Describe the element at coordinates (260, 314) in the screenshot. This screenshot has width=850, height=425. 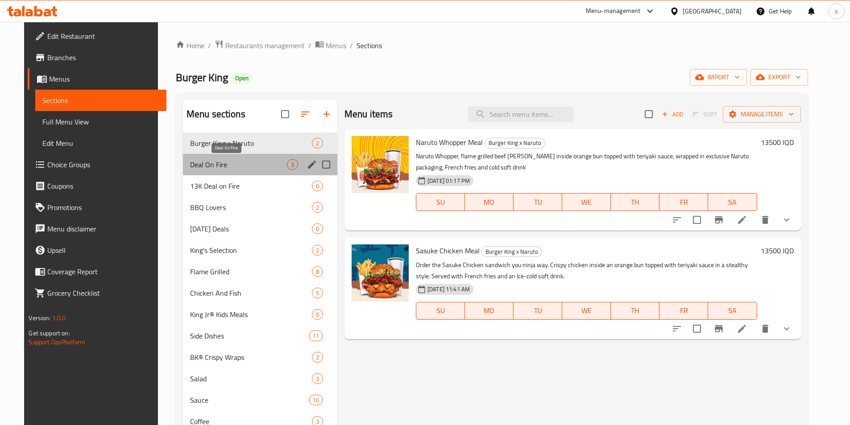
I see `div: King Jr® Kids Meals5` at that location.